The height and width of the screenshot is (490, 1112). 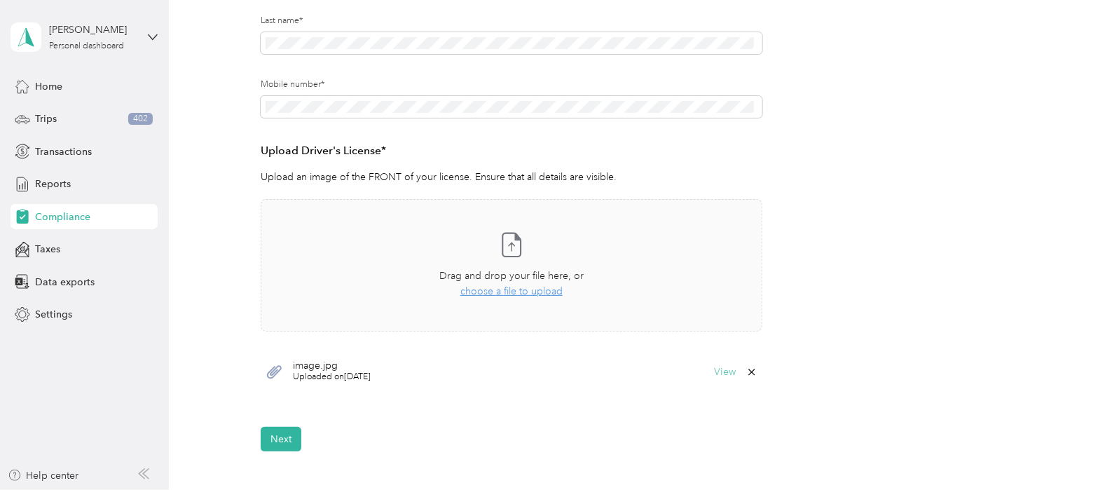 What do you see at coordinates (331, 366) in the screenshot?
I see `span: image.jpg` at bounding box center [331, 366].